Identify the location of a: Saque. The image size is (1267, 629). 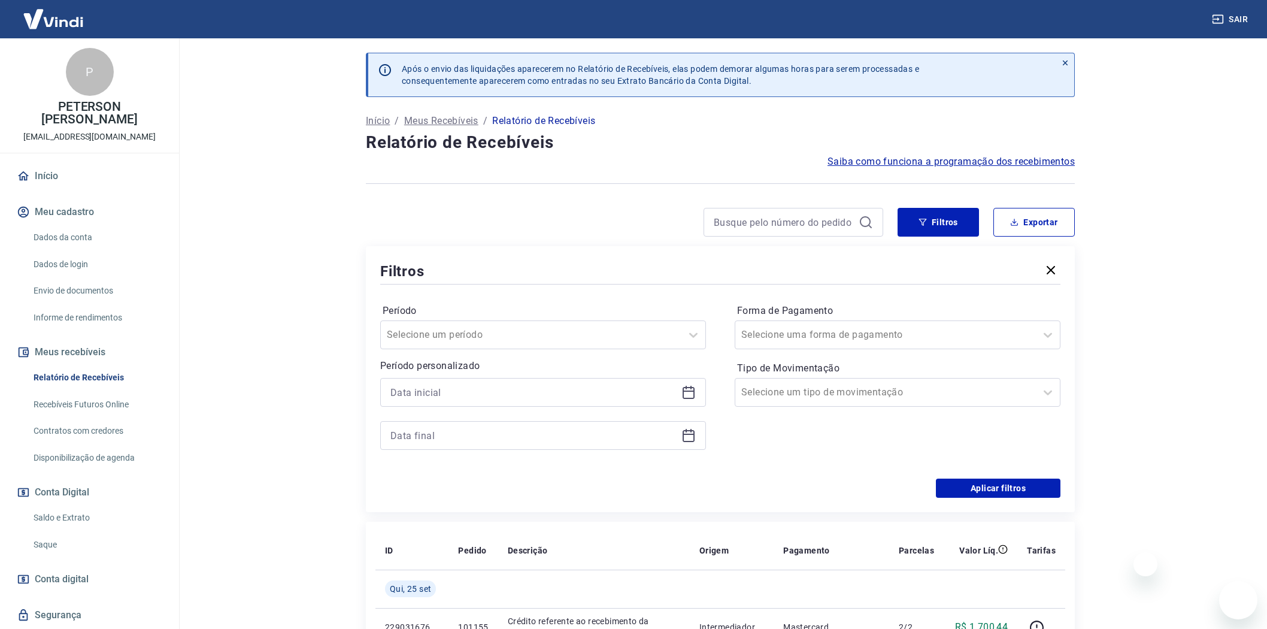
(96, 544).